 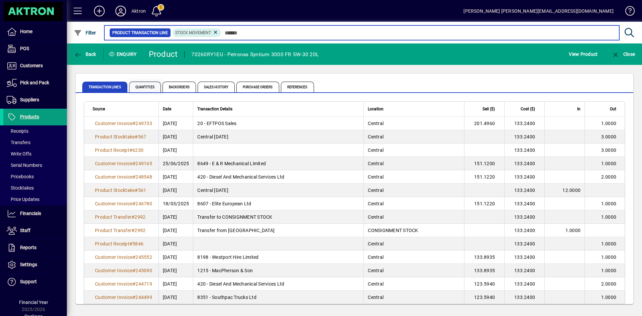 I want to click on div: Location, so click(x=414, y=109).